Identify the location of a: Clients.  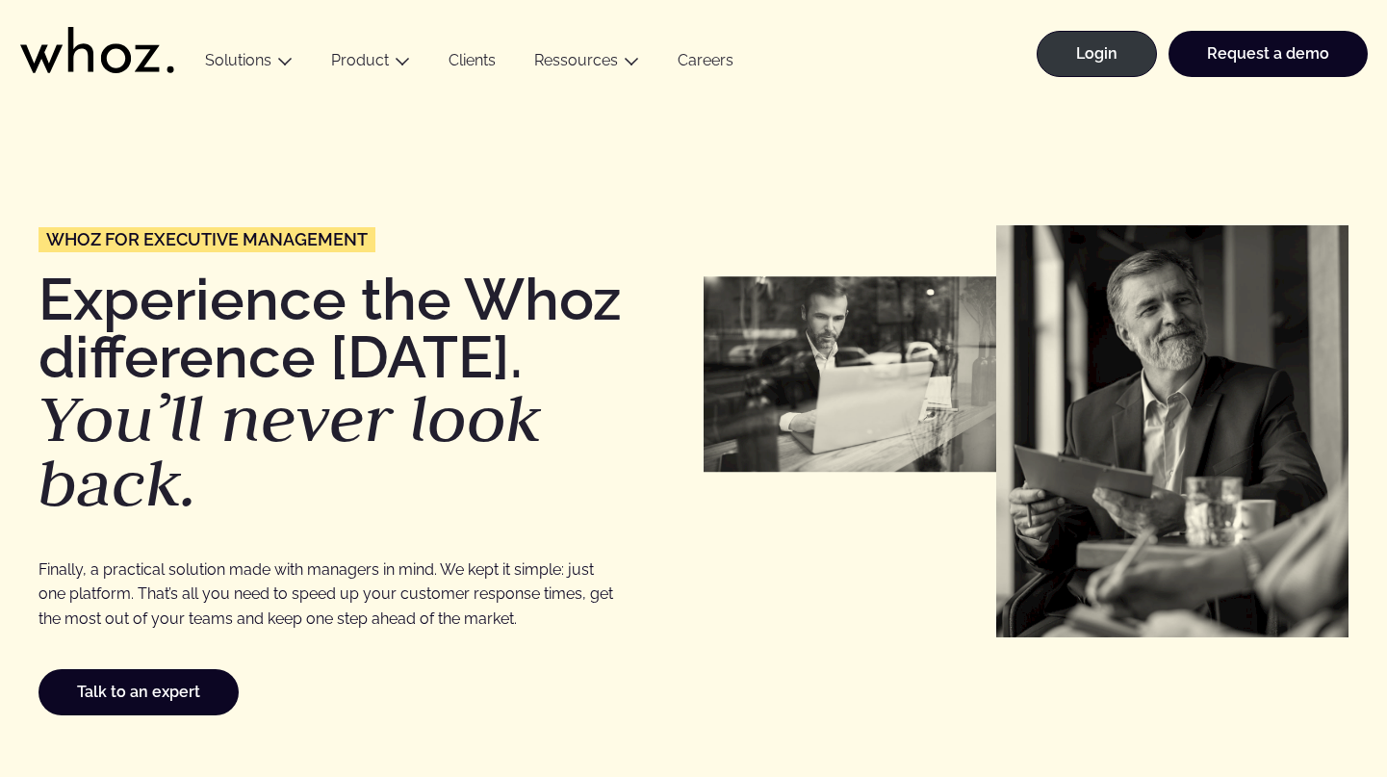
(472, 64).